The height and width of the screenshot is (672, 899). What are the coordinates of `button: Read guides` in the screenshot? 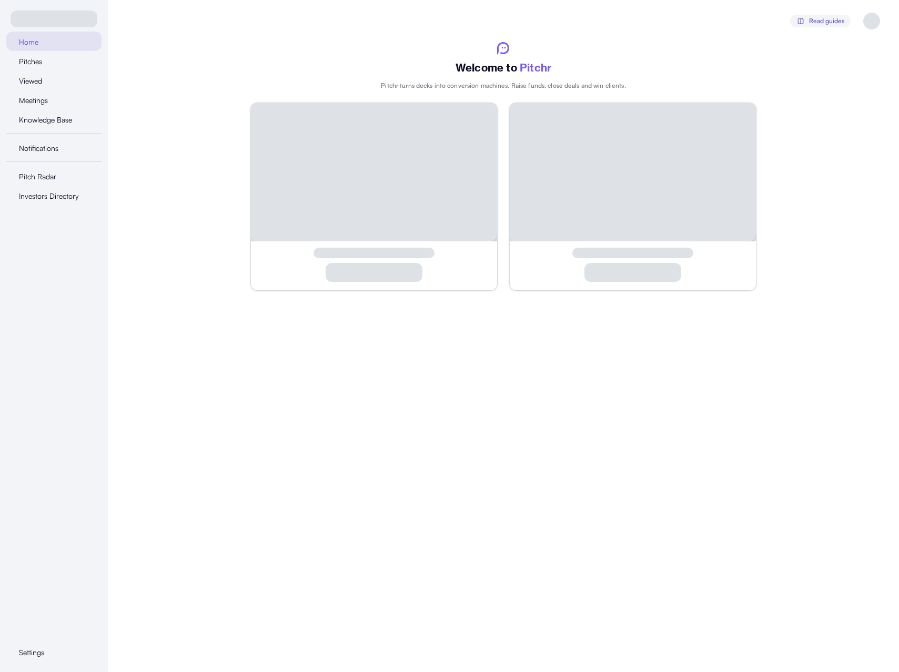 It's located at (820, 21).